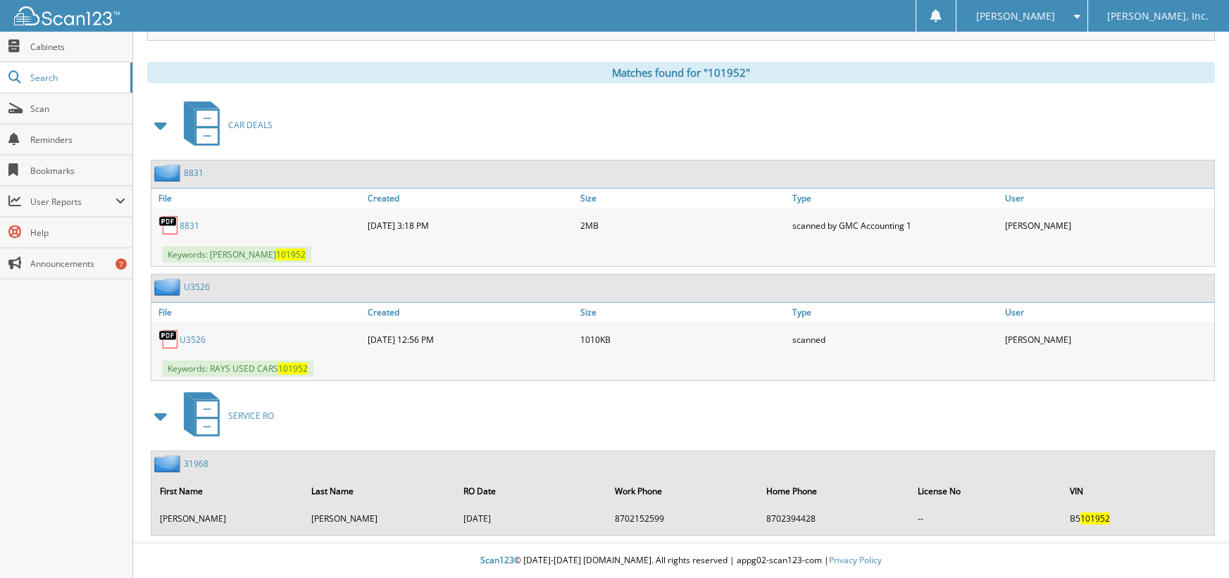 Image resolution: width=1229 pixels, height=578 pixels. What do you see at coordinates (225, 416) in the screenshot?
I see `a: SERVICE RO` at bounding box center [225, 416].